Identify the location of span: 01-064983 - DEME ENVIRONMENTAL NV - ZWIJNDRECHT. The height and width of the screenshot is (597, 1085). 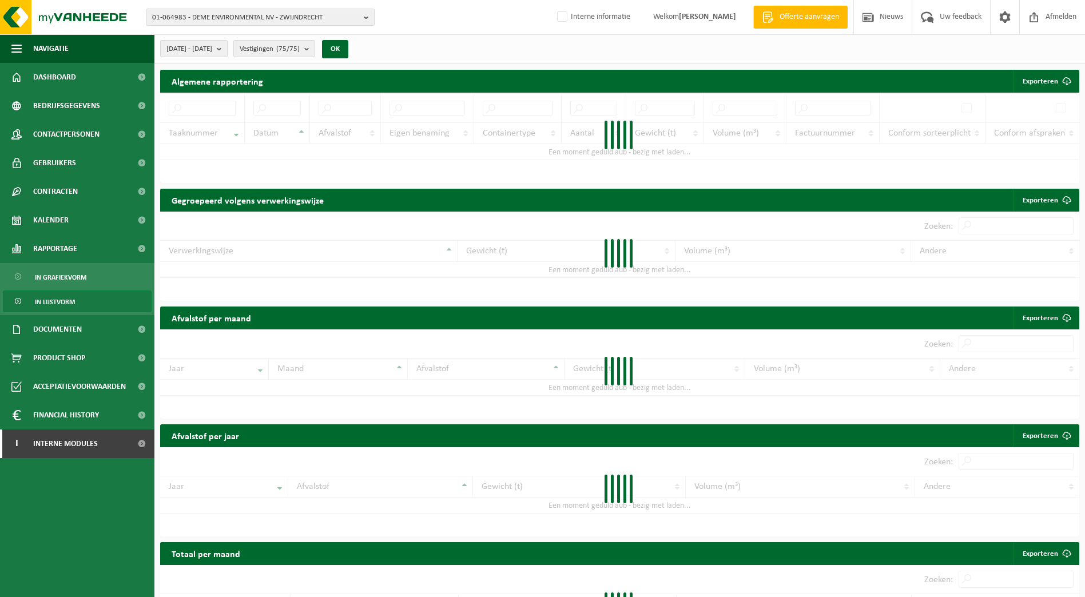
(256, 18).